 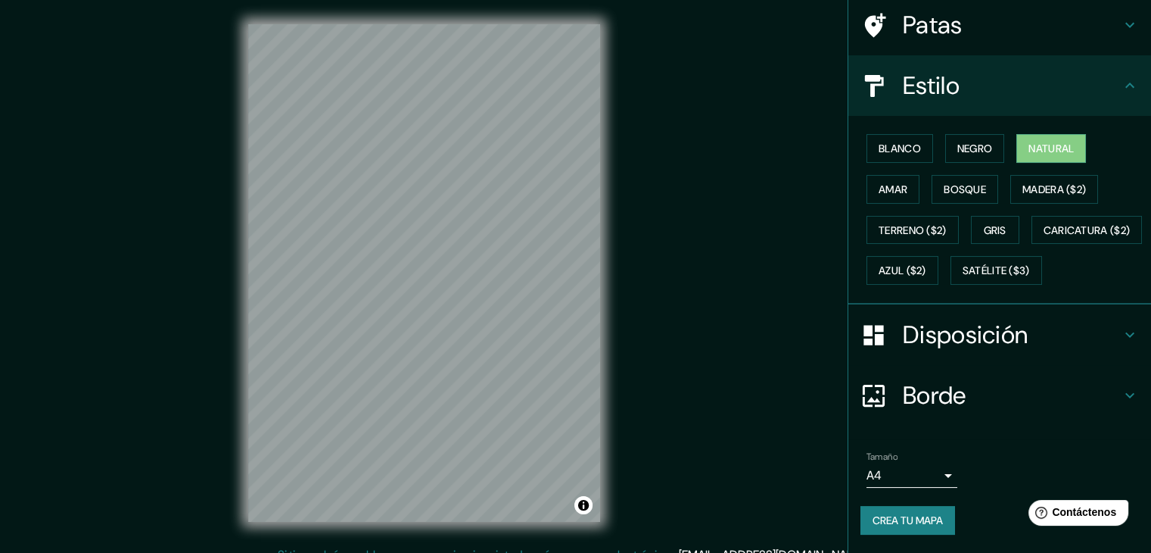 I want to click on font: Bosque, so click(x=965, y=189).